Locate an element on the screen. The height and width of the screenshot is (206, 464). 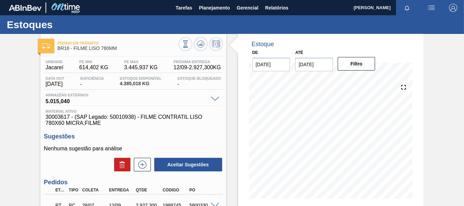
button: Notificações is located at coordinates (407, 8).